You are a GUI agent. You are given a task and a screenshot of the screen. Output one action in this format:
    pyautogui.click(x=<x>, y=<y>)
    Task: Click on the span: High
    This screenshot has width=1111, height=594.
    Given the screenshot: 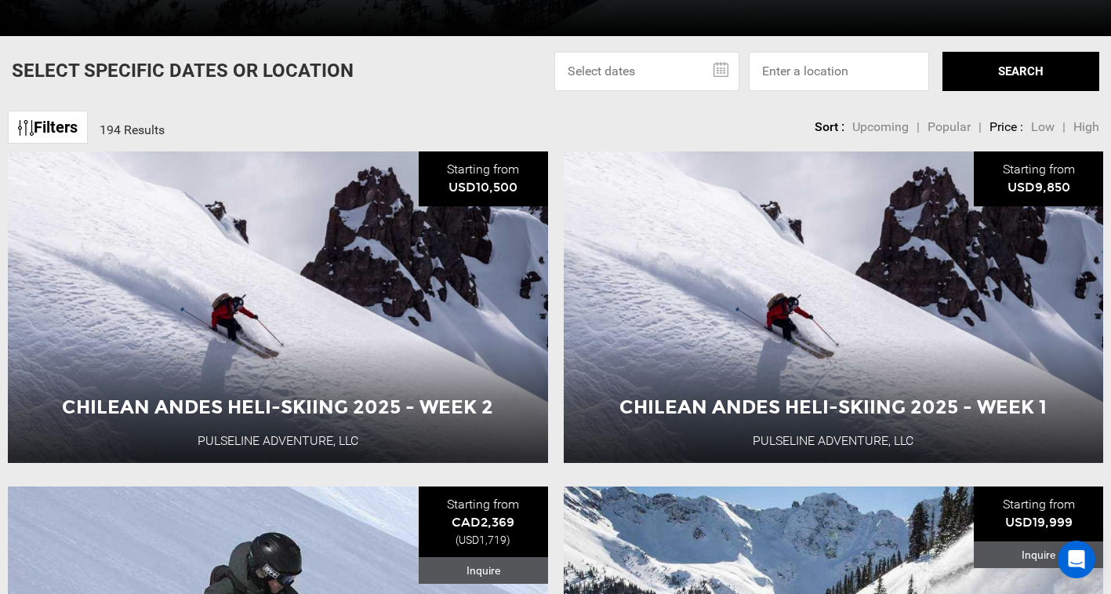 What is the action you would take?
    pyautogui.click(x=1086, y=126)
    